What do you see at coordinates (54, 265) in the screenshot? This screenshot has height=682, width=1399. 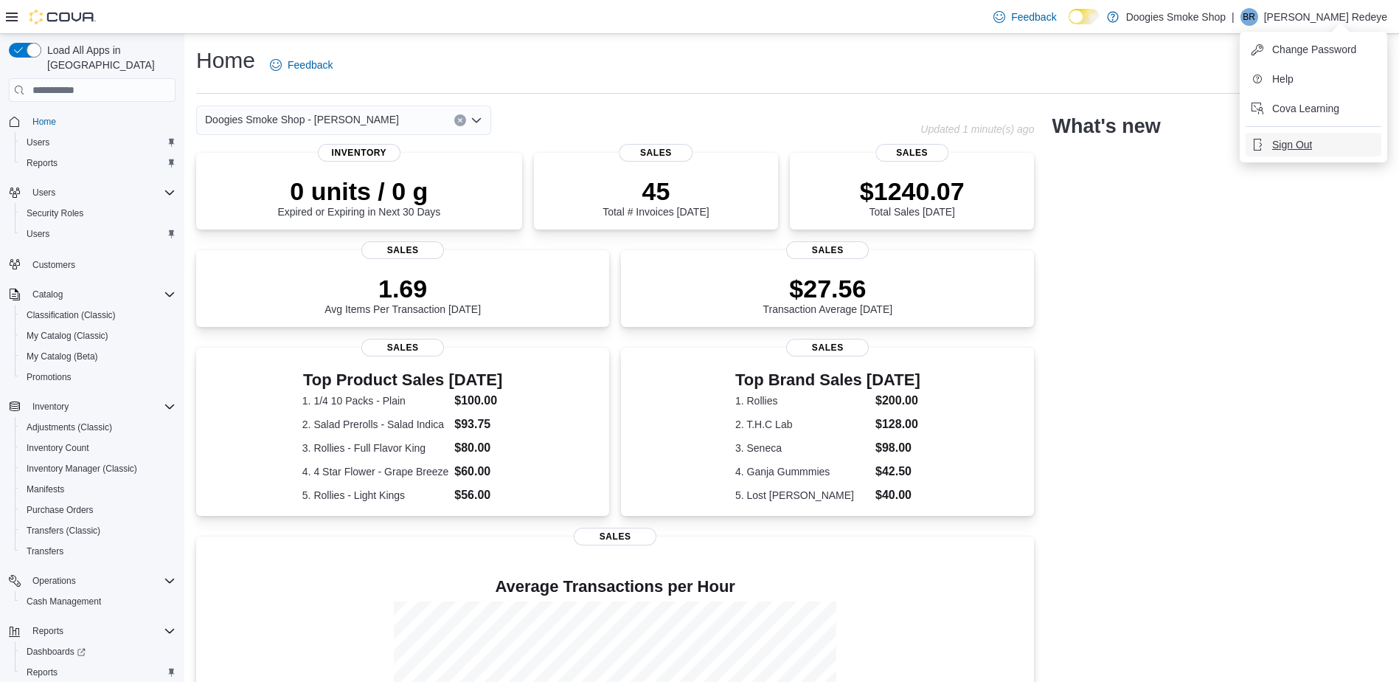 I see `a: Customers` at bounding box center [54, 265].